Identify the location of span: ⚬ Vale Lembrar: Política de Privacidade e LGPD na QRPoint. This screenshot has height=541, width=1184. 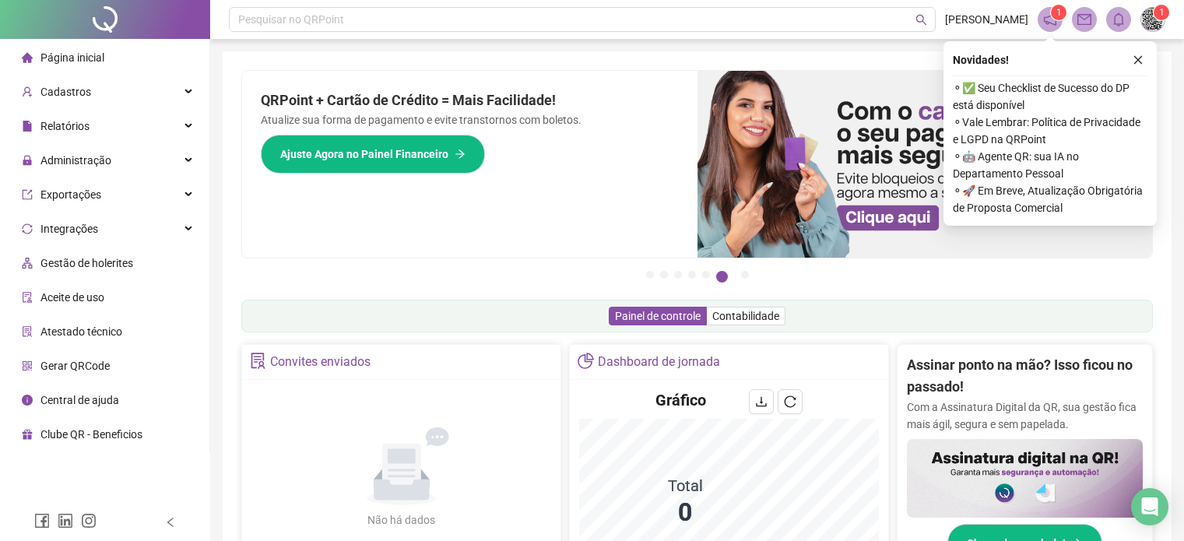
(1050, 131).